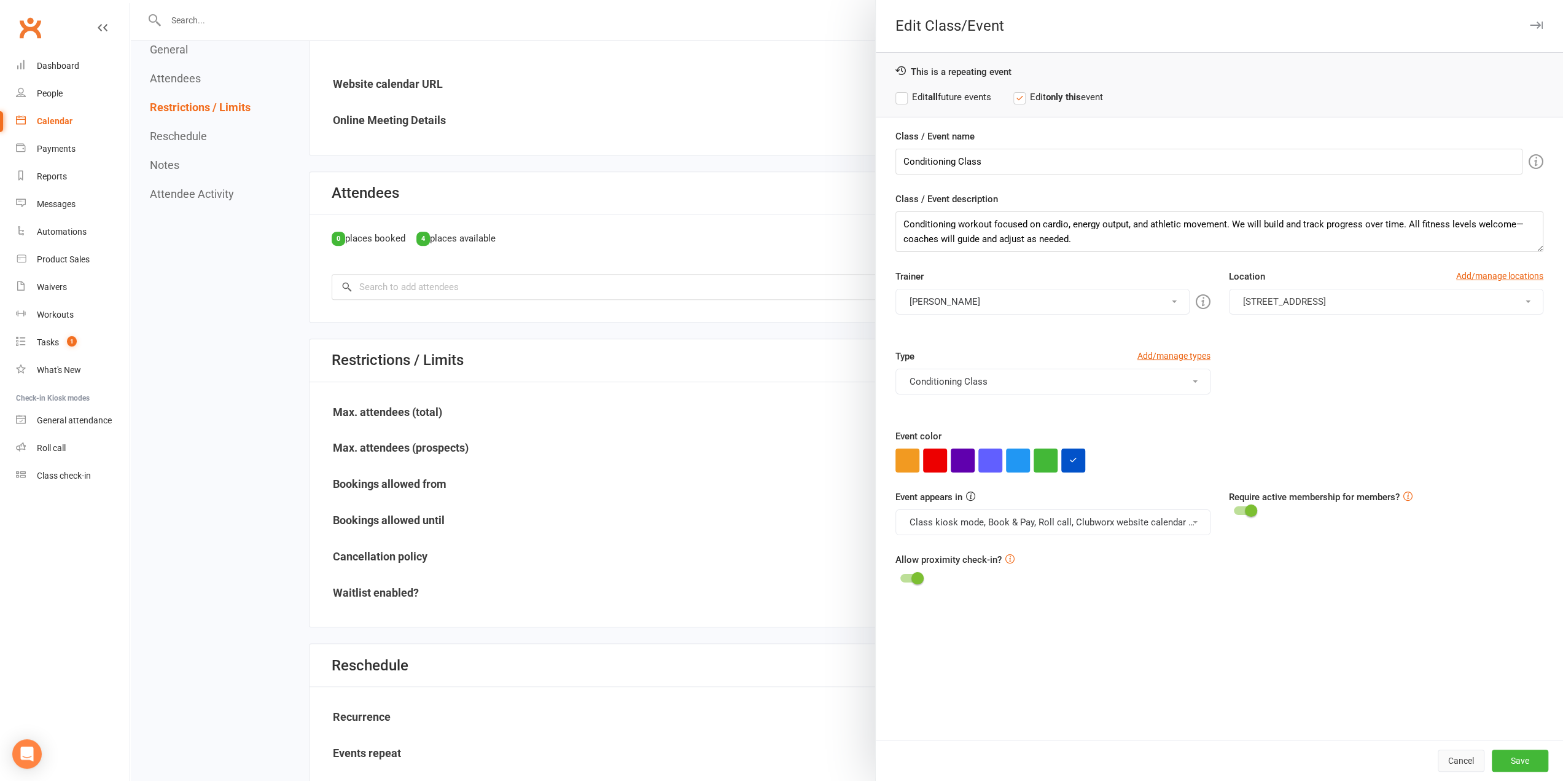 This screenshot has height=781, width=1563. What do you see at coordinates (52, 287) in the screenshot?
I see `div: Waivers` at bounding box center [52, 287].